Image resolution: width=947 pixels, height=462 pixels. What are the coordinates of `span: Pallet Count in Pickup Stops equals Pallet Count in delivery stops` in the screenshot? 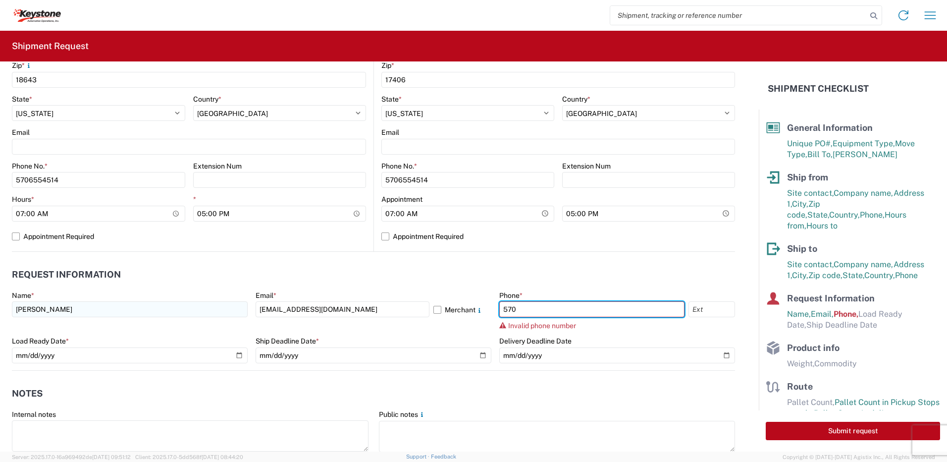 It's located at (863, 407).